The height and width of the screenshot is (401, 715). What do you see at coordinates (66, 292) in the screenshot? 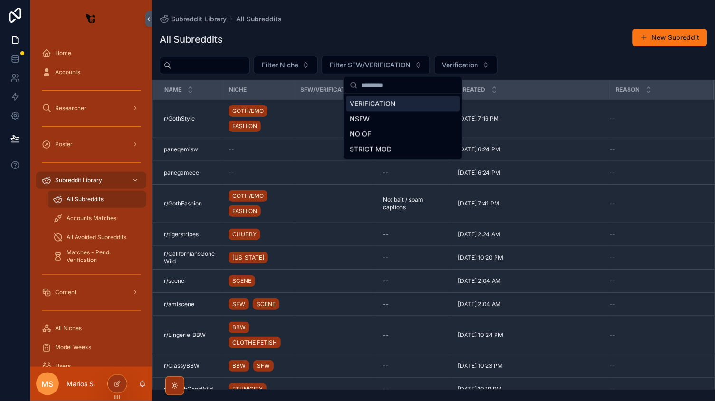
I see `span: Content` at bounding box center [66, 292].